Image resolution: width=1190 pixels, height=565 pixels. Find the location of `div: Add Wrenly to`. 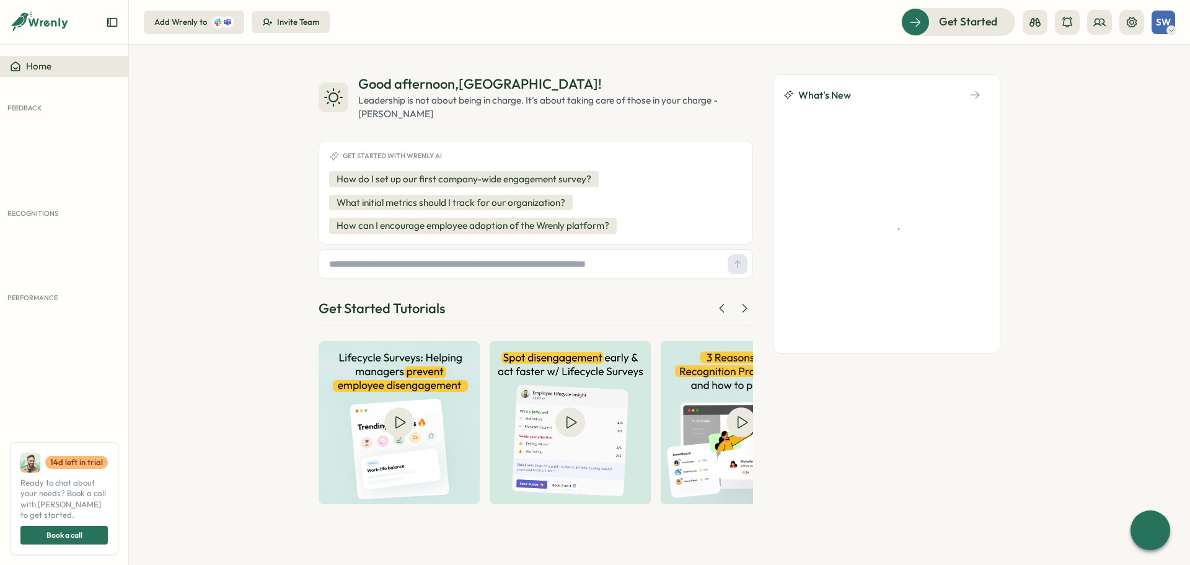

div: Add Wrenly to is located at coordinates (180, 22).